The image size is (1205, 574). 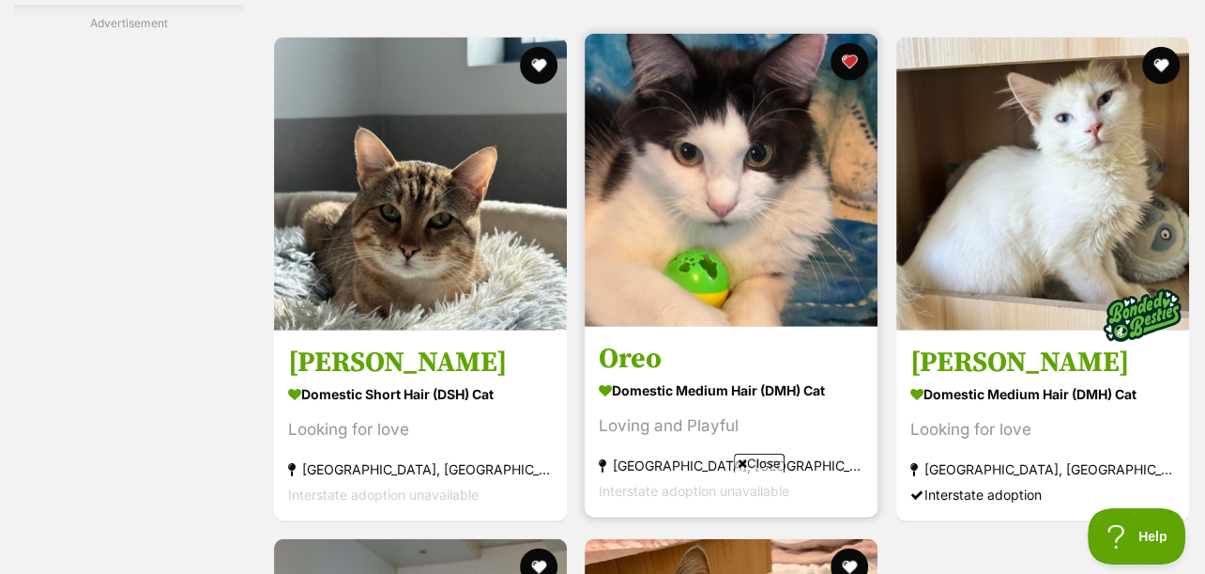 I want to click on img: Oreo - Domestic Medium Hair (DMH) Cat, so click(x=731, y=180).